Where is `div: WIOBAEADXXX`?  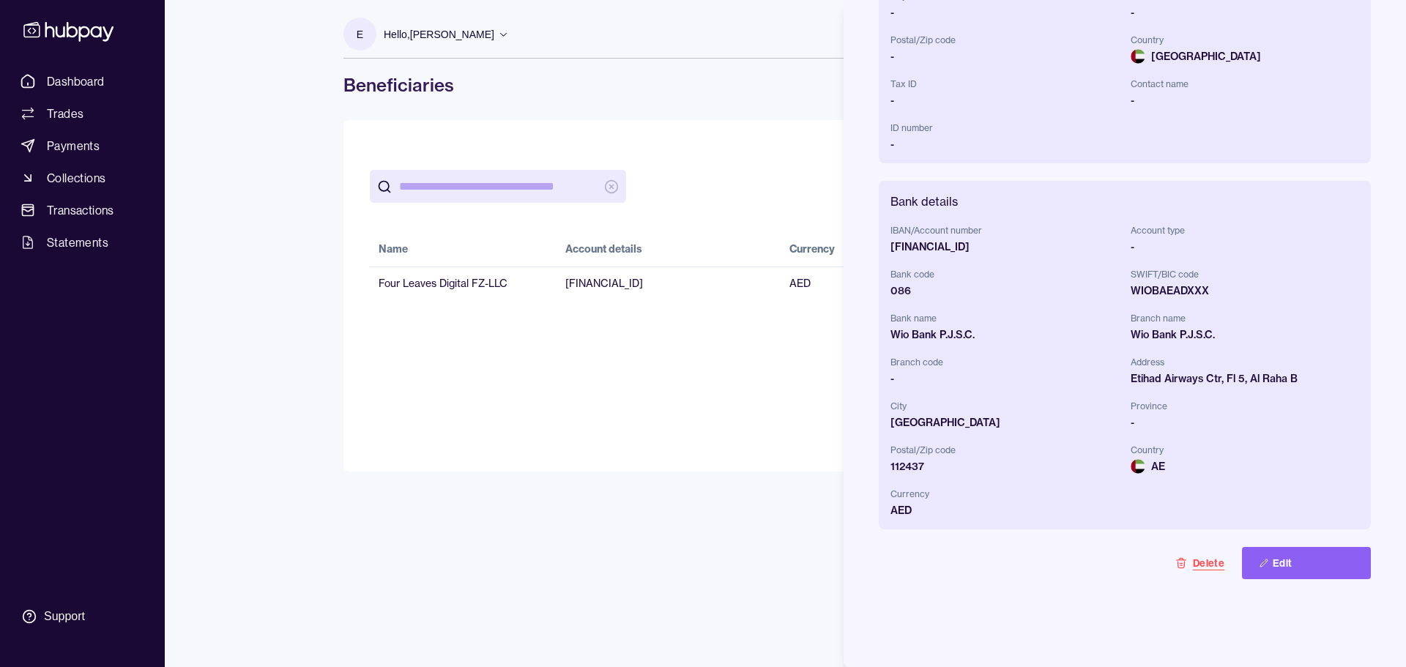
div: WIOBAEADXXX is located at coordinates (1245, 291).